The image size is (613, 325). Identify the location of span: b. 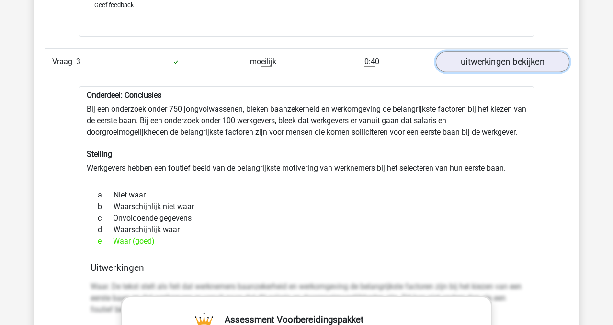
(105, 206).